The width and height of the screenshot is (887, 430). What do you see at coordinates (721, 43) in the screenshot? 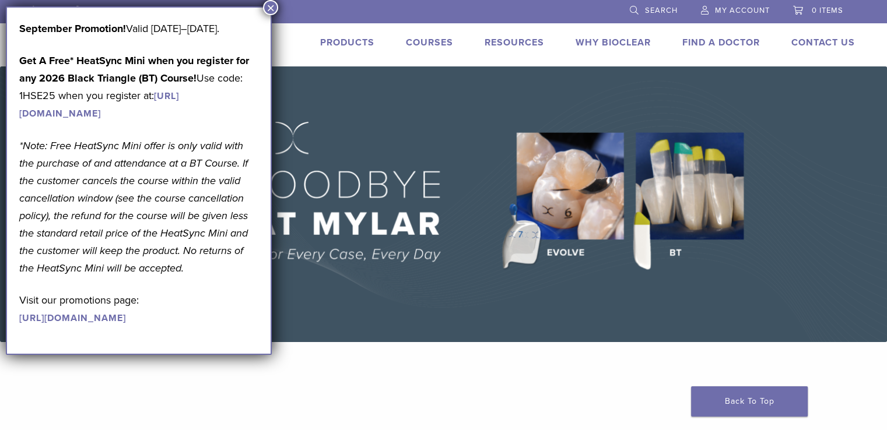
I see `a: Find A Doctor` at bounding box center [721, 43].